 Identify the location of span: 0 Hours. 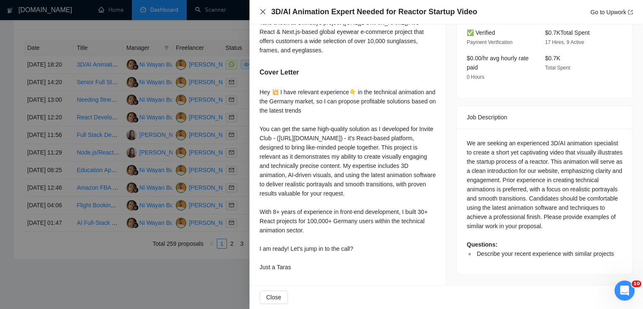
(475, 77).